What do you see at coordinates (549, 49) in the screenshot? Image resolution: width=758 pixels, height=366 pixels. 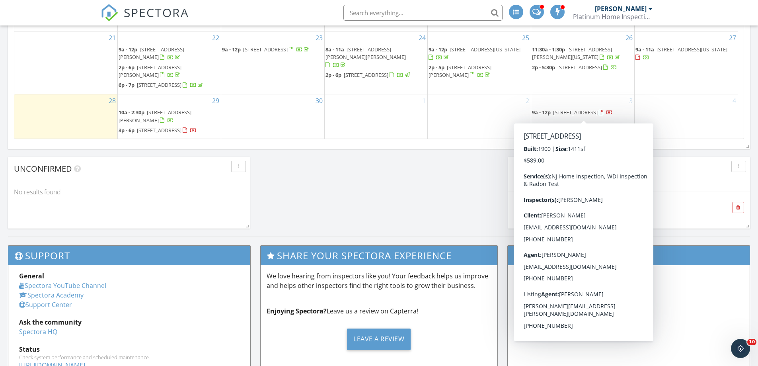 I see `span: 11:30a - 1:30p` at bounding box center [549, 49].